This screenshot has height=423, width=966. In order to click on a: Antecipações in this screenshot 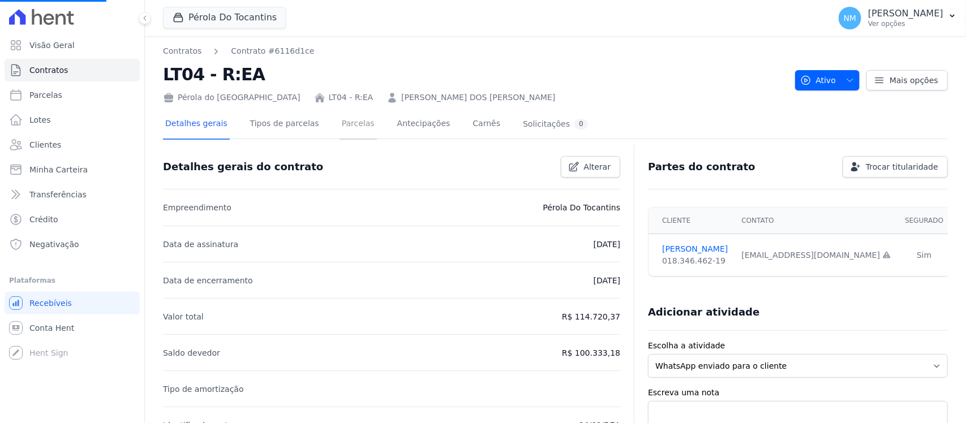, I will do `click(424, 125)`.